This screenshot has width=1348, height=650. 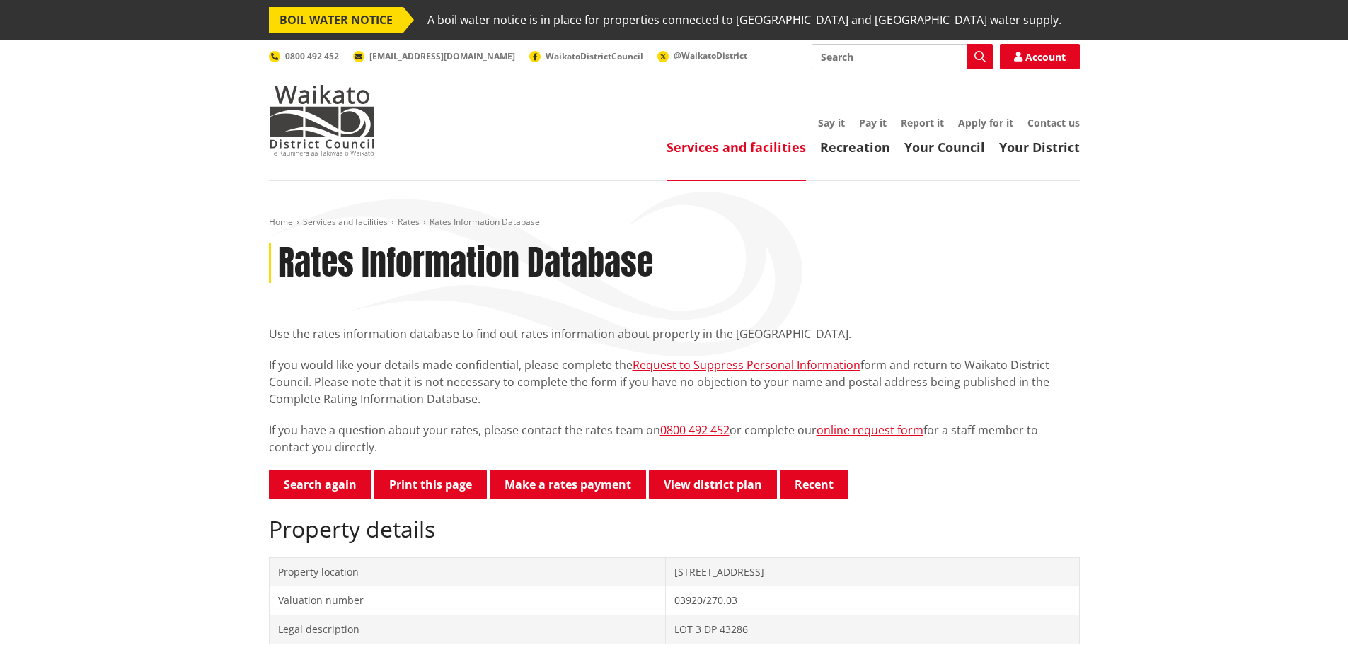 What do you see at coordinates (467, 601) in the screenshot?
I see `td: Valuation number` at bounding box center [467, 601].